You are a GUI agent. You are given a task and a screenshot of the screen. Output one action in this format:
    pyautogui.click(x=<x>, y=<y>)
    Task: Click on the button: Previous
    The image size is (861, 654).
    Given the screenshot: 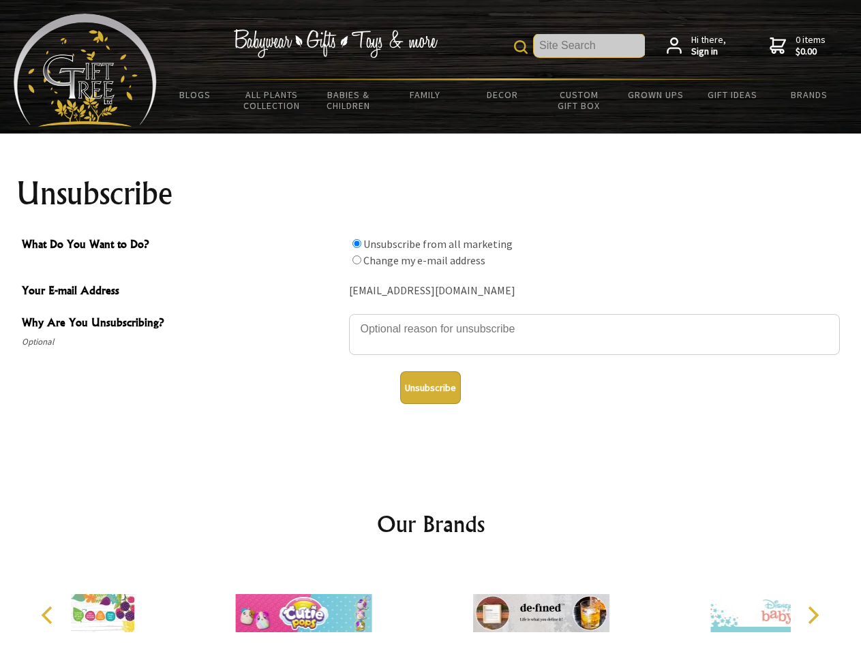 What is the action you would take?
    pyautogui.click(x=49, y=615)
    